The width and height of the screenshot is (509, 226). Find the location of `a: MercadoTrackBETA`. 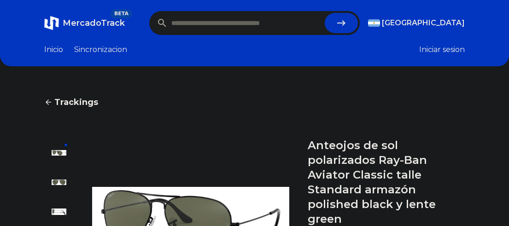

a: MercadoTrackBETA is located at coordinates (84, 23).